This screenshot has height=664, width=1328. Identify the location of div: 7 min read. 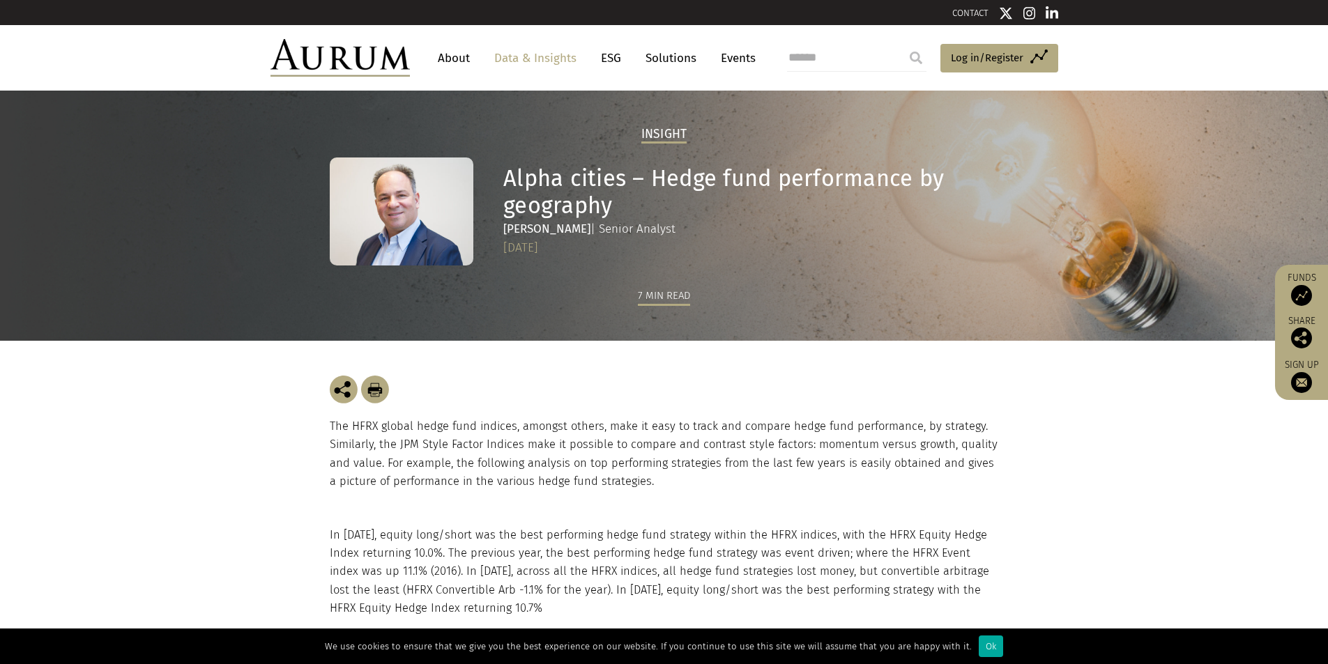
(664, 296).